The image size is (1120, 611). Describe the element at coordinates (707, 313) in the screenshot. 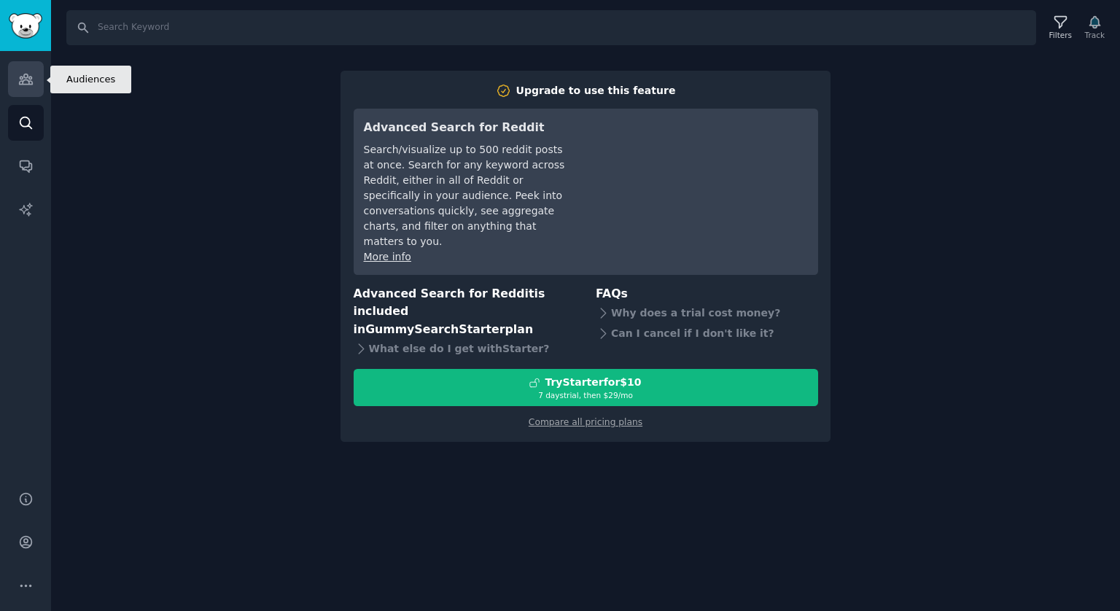

I see `div: Why does a trial cost money?` at that location.